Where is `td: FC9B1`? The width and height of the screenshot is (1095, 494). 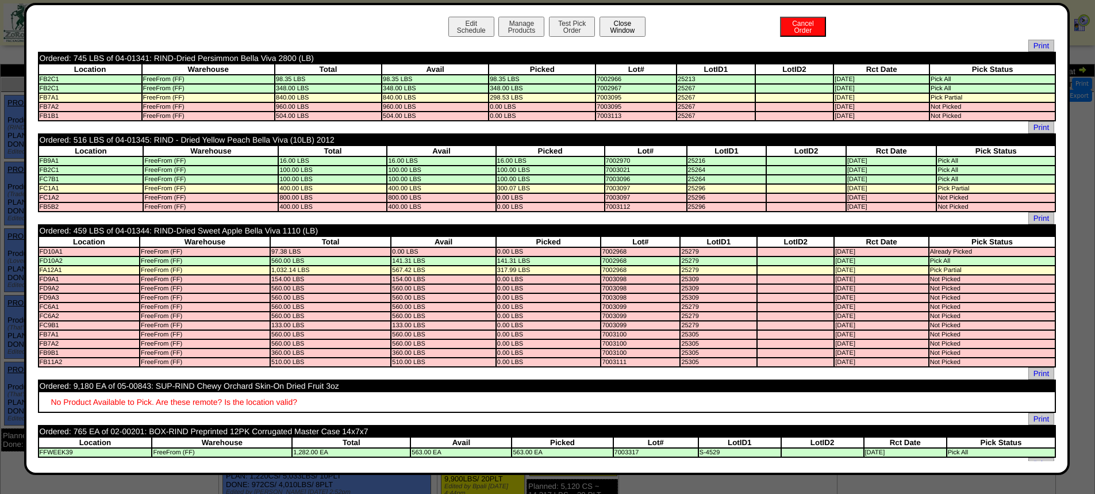 td: FC9B1 is located at coordinates (89, 325).